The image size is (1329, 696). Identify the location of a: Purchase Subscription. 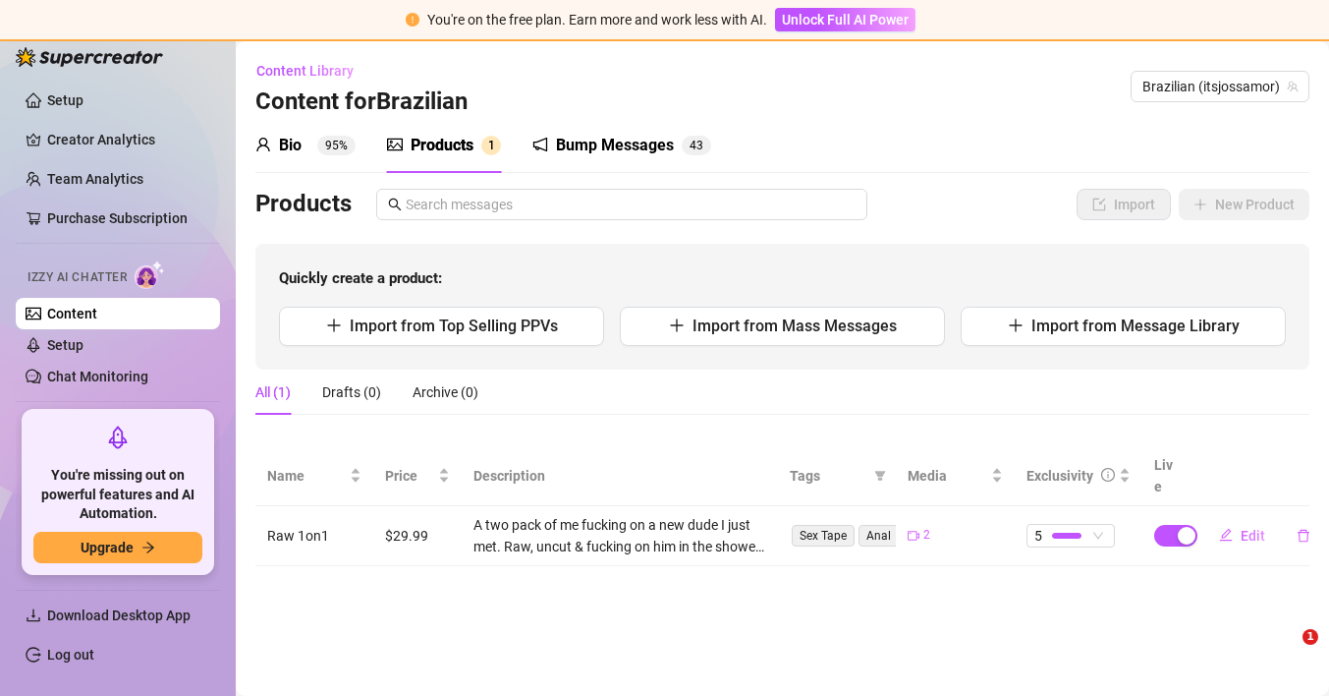
(126, 218).